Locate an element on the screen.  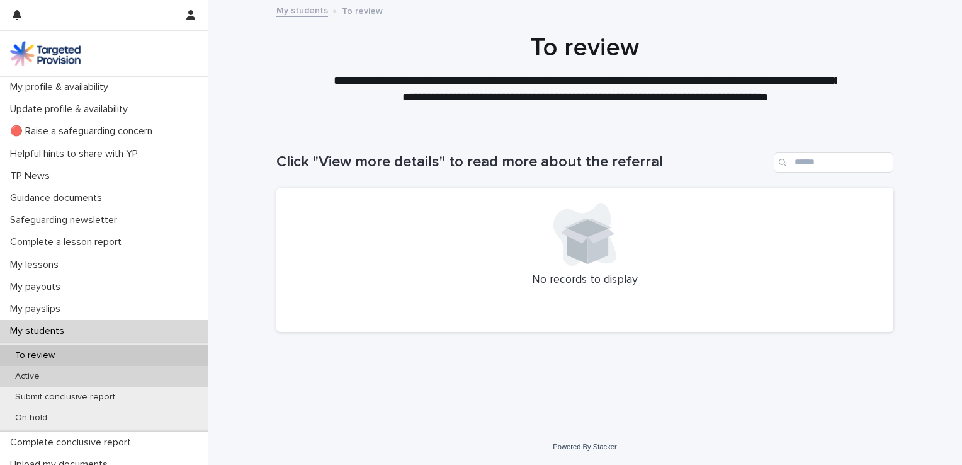
img: M5nRWzHhSzIhMunXDL62 is located at coordinates (45, 54).